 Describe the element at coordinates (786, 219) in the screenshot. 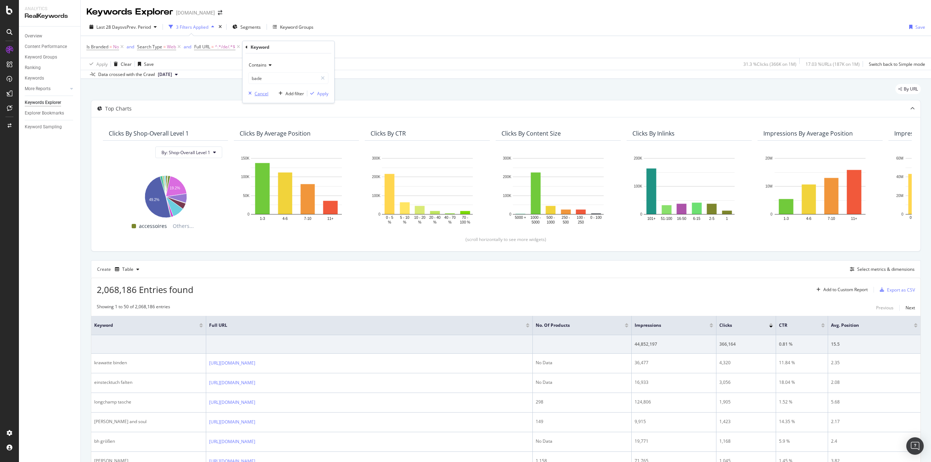

I see `text: 1-3` at that location.